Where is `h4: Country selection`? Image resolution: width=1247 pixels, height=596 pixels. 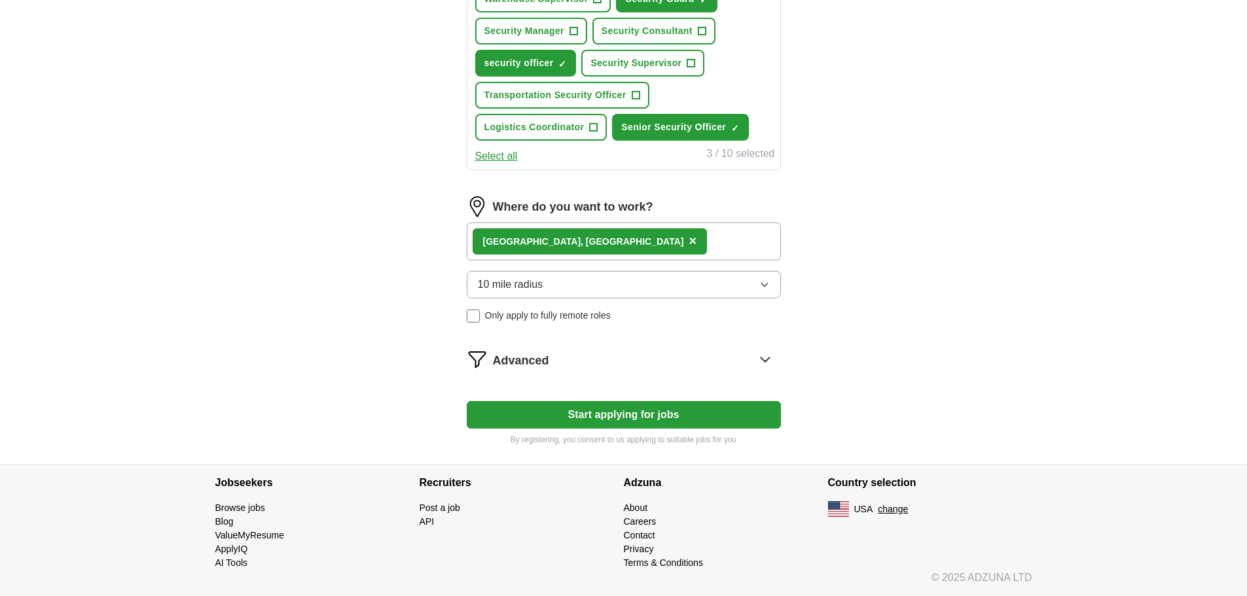
h4: Country selection is located at coordinates (930, 483).